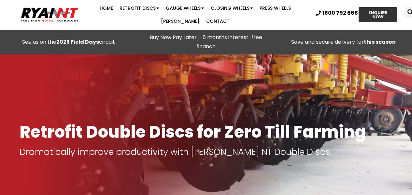 The width and height of the screenshot is (412, 195). What do you see at coordinates (78, 42) in the screenshot?
I see `strong: 2025 Field Days` at bounding box center [78, 42].